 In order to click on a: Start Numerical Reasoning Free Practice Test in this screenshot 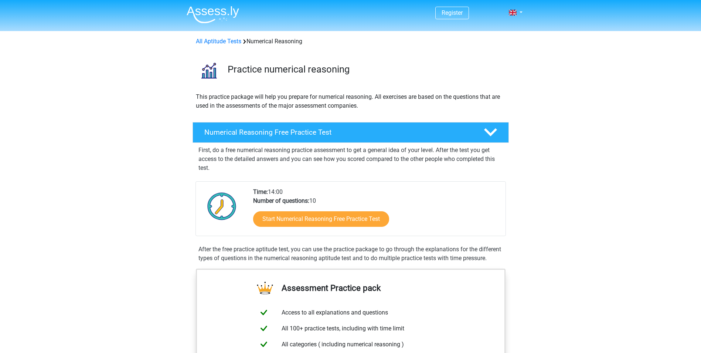, I will do `click(321, 219)`.